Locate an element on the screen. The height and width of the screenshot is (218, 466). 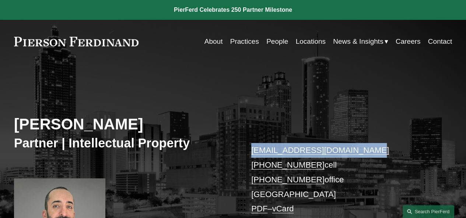
a: PDF is located at coordinates (259, 209).